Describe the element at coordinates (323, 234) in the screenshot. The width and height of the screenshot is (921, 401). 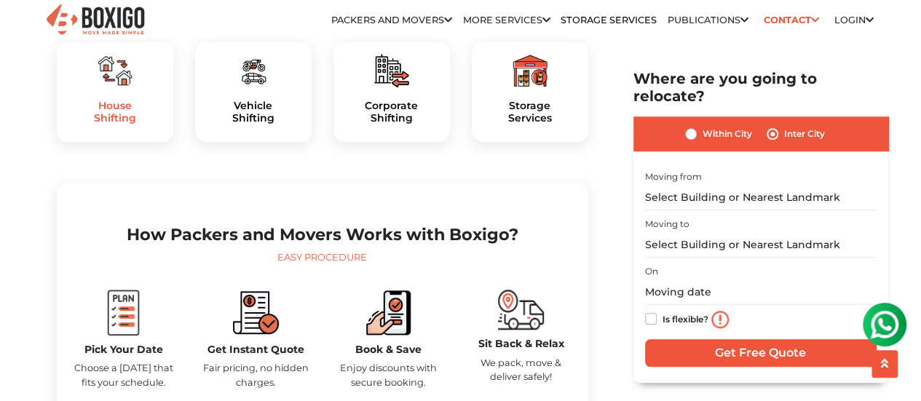
I see `h2: How Packers and Movers Works with Boxigo?` at that location.